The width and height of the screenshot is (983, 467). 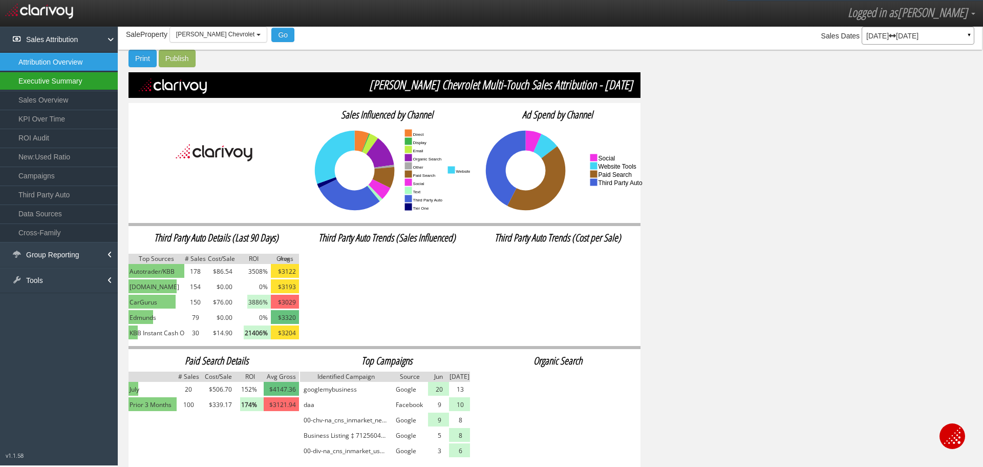 I want to click on td: Autotrader/KBB, so click(x=156, y=271).